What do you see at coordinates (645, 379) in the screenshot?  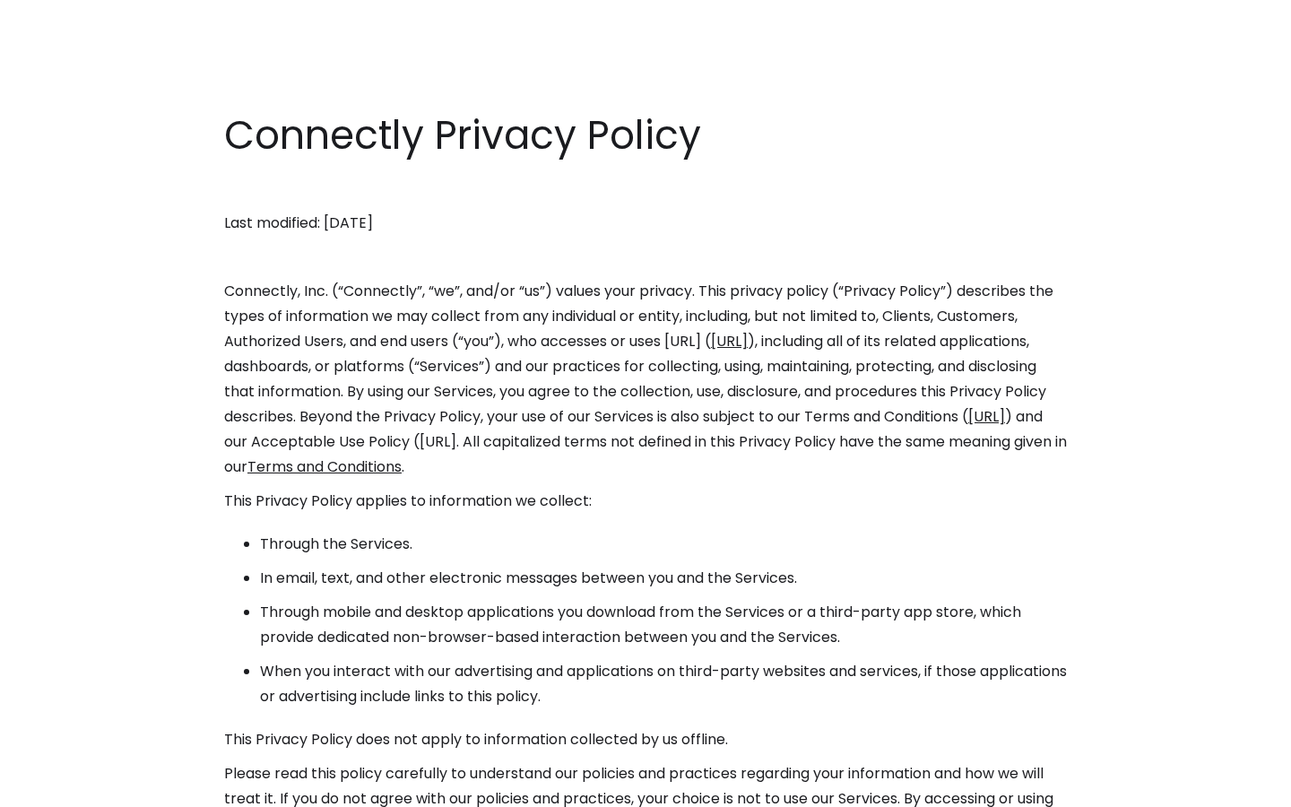 I see `p: Connectly, Inc. (“Connectly”, “we”, and/or “us”) values your privacy. This privacy policy (“Priva...` at bounding box center [645, 379].